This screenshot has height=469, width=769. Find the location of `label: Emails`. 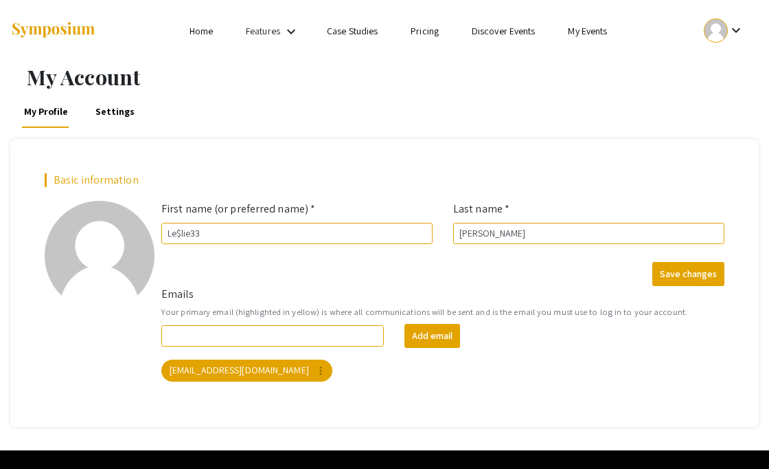

label: Emails is located at coordinates (178, 294).